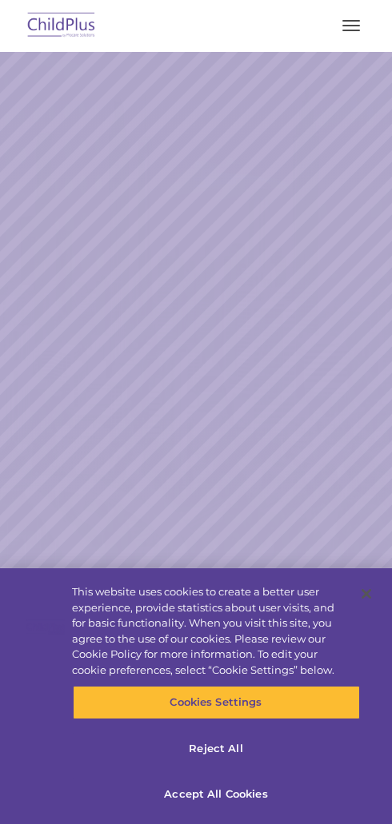 This screenshot has height=824, width=392. Describe the element at coordinates (296, 176) in the screenshot. I see `a: Learn More` at that location.